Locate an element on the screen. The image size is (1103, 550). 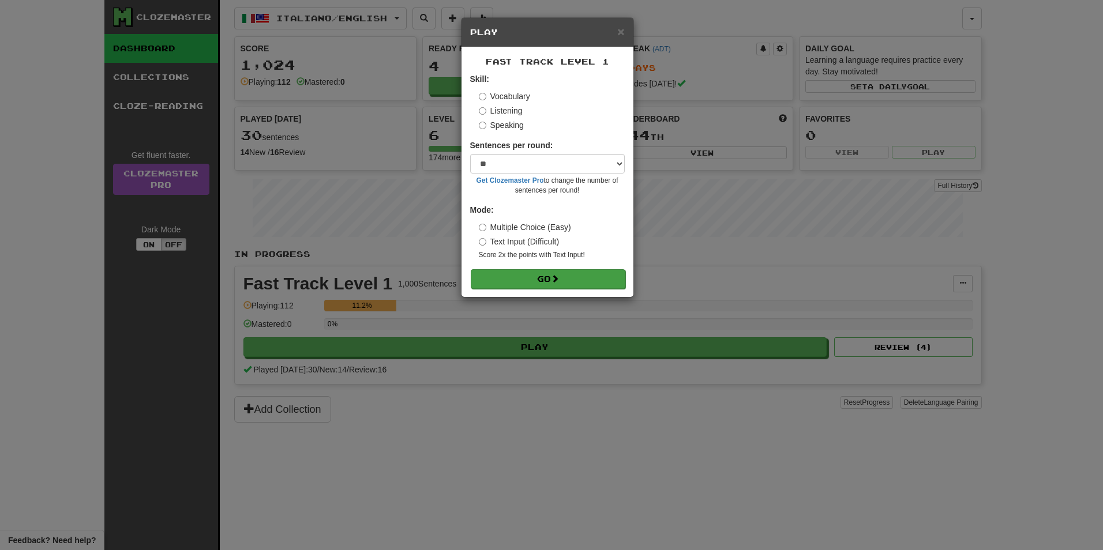
label: Multiple Choice (Easy) is located at coordinates (525, 227).